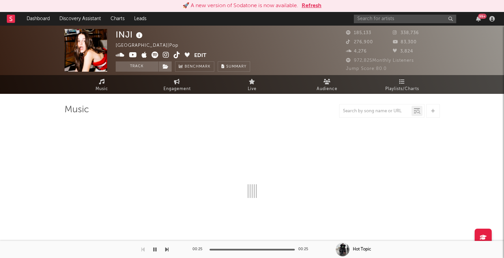  What do you see at coordinates (327, 89) in the screenshot?
I see `span: Audience` at bounding box center [327, 89].